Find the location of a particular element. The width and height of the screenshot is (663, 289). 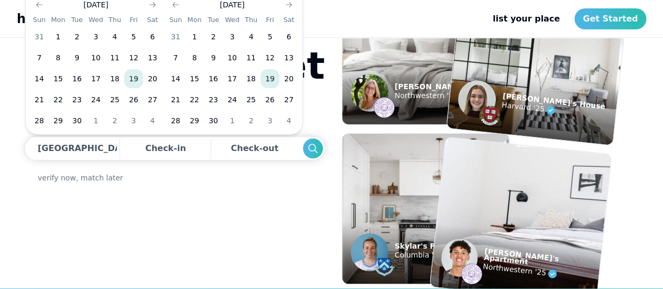

p: Northwestern '25 is located at coordinates (540, 272).